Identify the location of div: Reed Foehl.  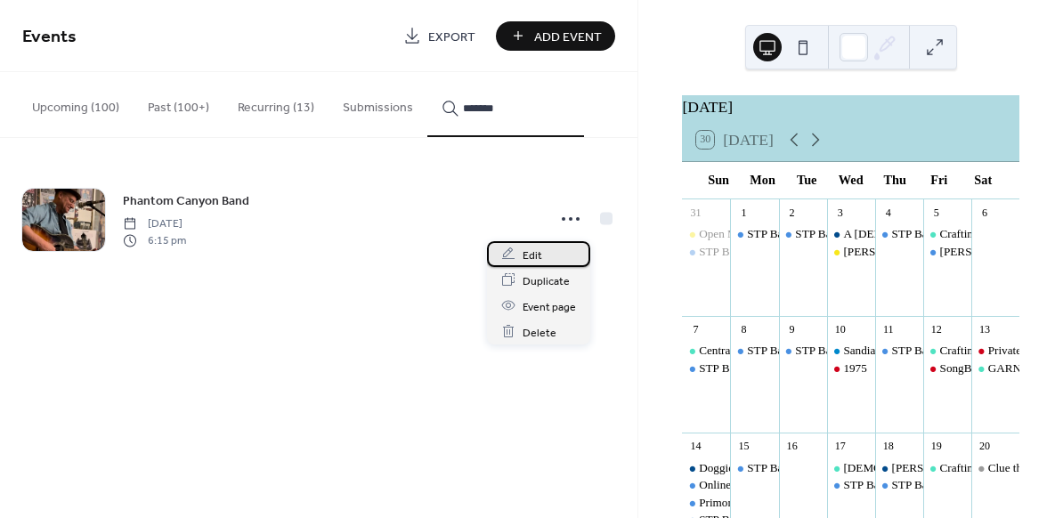
(900, 468).